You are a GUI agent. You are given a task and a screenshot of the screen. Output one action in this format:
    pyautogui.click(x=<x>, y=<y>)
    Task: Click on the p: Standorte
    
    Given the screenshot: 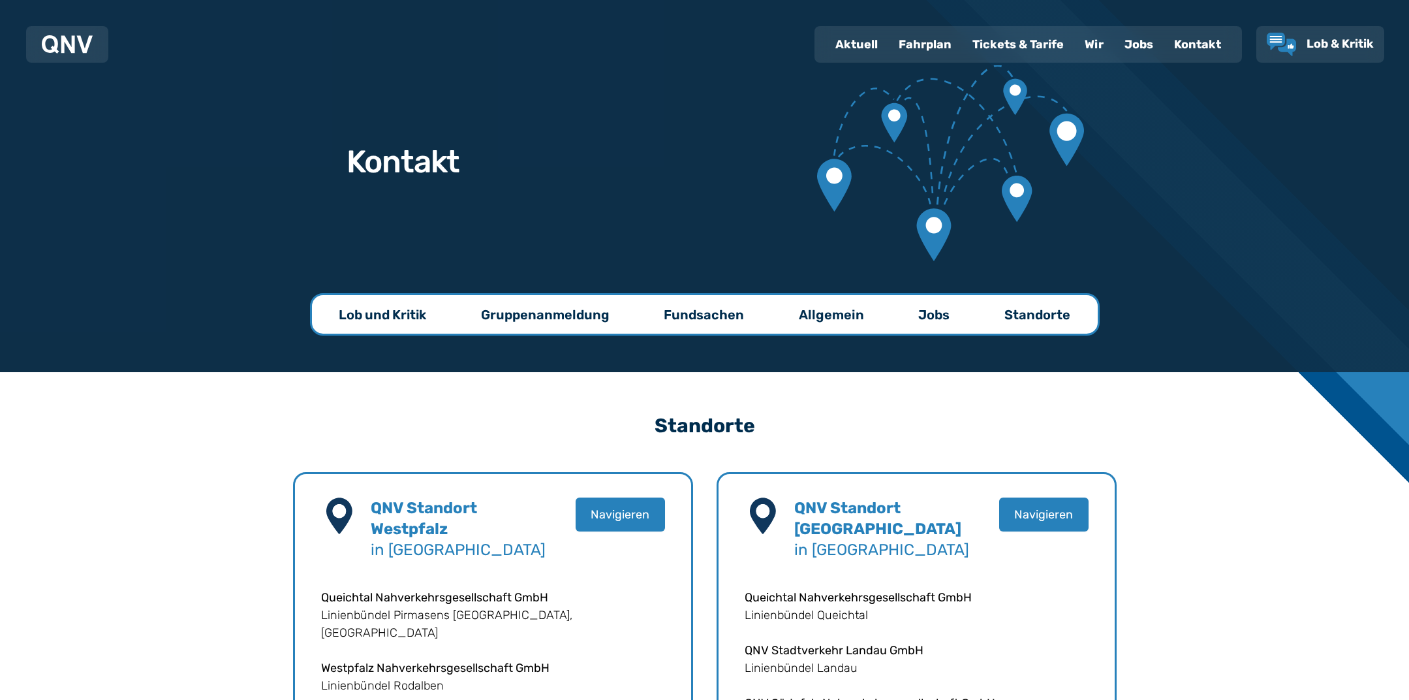 What is the action you would take?
    pyautogui.click(x=1037, y=315)
    